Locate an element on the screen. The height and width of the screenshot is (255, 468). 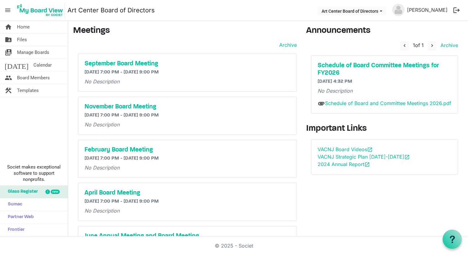
button: Art Center Board of Directors dropdownbutton is located at coordinates (352, 11).